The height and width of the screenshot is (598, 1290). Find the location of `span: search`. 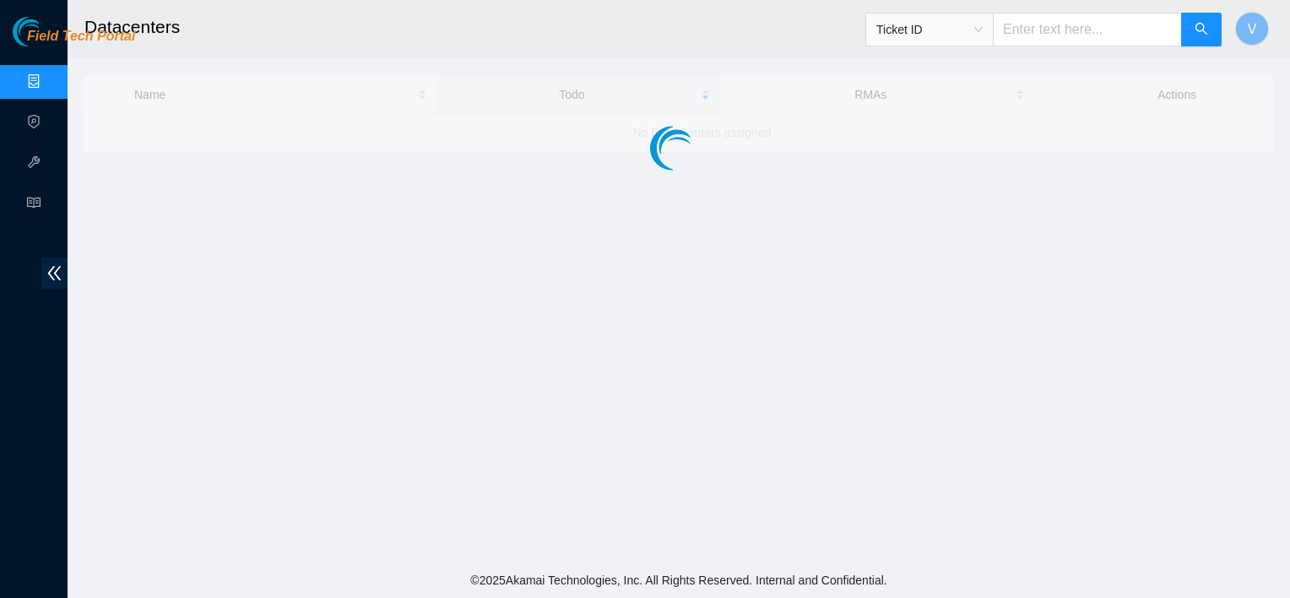

span: search is located at coordinates (1202, 30).